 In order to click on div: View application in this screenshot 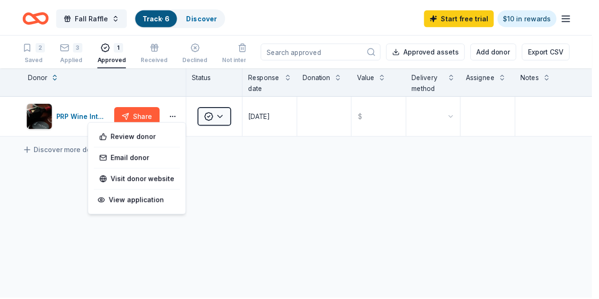, I will do `click(138, 200)`.